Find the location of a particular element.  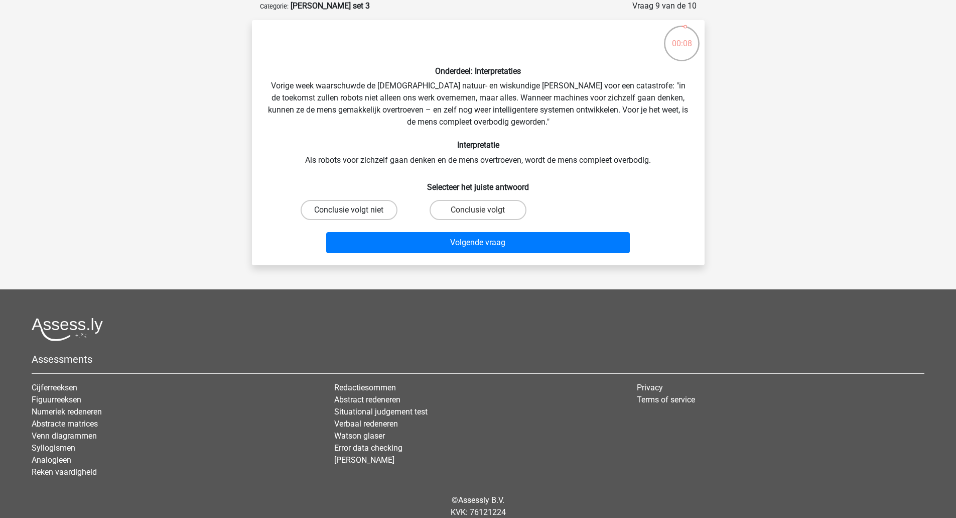

h5: Assessments is located at coordinates (478, 359).